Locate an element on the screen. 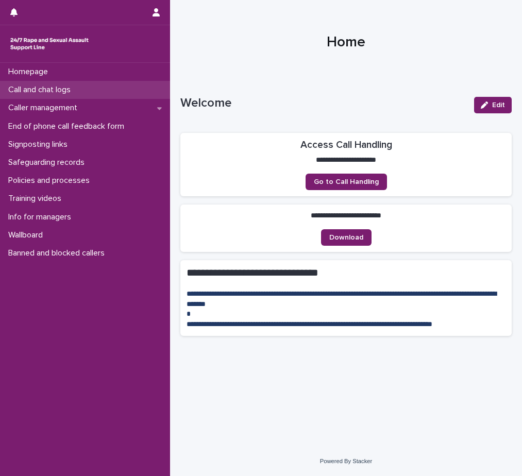 The image size is (522, 476). span: Edit is located at coordinates (498, 105).